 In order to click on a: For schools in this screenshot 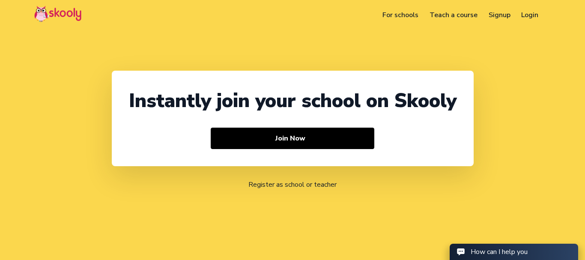, I will do `click(401, 15)`.